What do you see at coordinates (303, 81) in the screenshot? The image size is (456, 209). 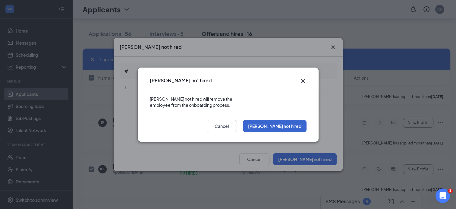 I see `button: Close` at bounding box center [303, 81].